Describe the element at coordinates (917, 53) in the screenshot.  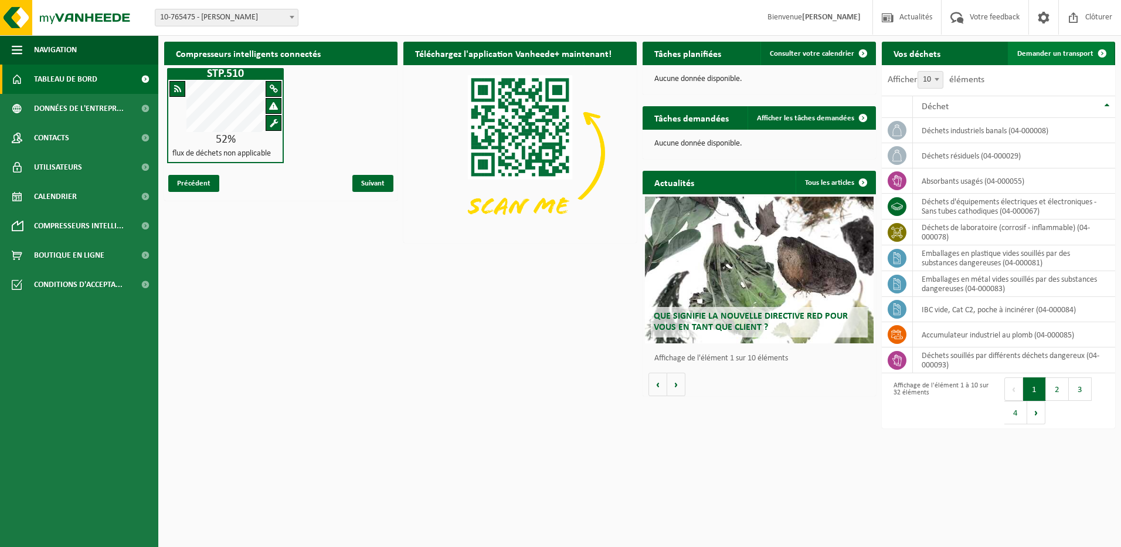
I see `h2: Vos déchets` at that location.